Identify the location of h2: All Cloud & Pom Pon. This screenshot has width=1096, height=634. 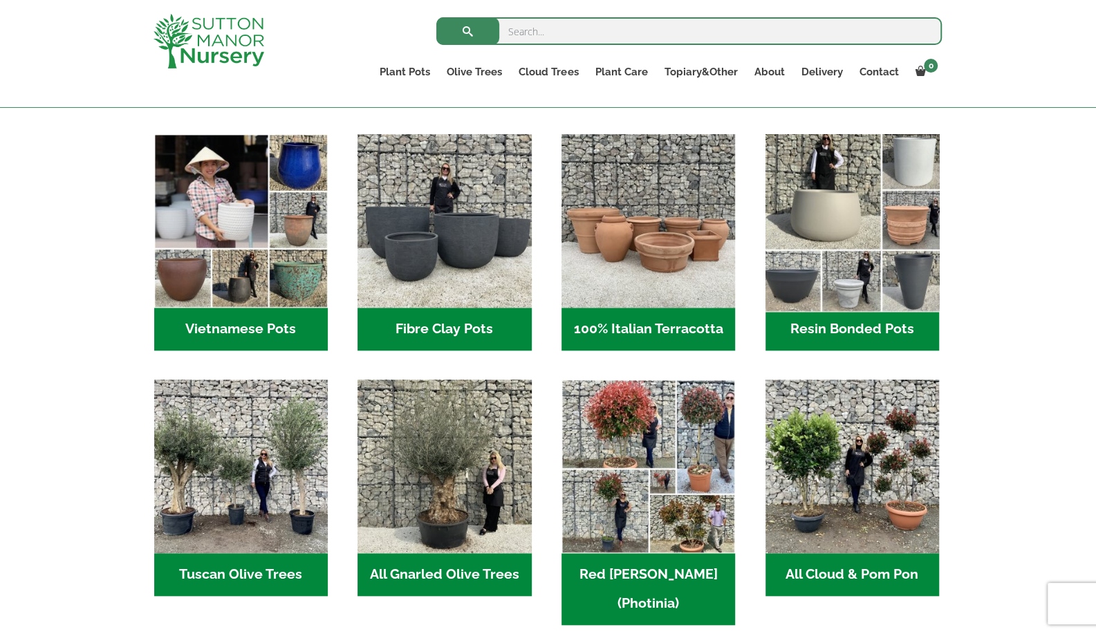
(852, 575).